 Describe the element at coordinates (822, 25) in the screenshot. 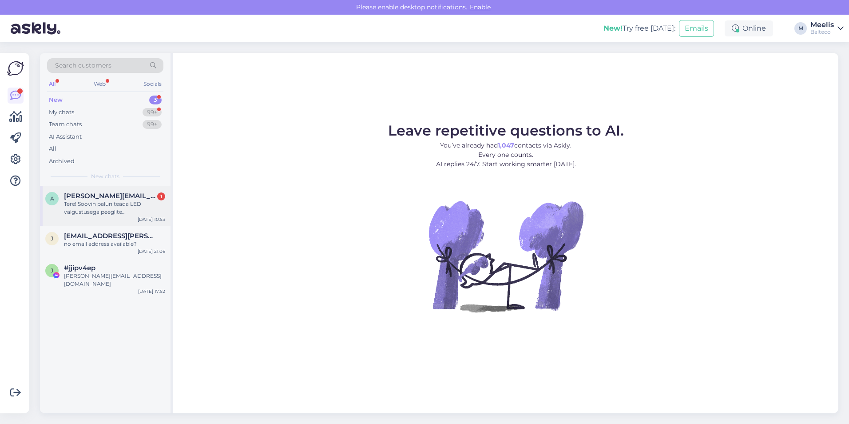

I see `div: Meelis` at that location.